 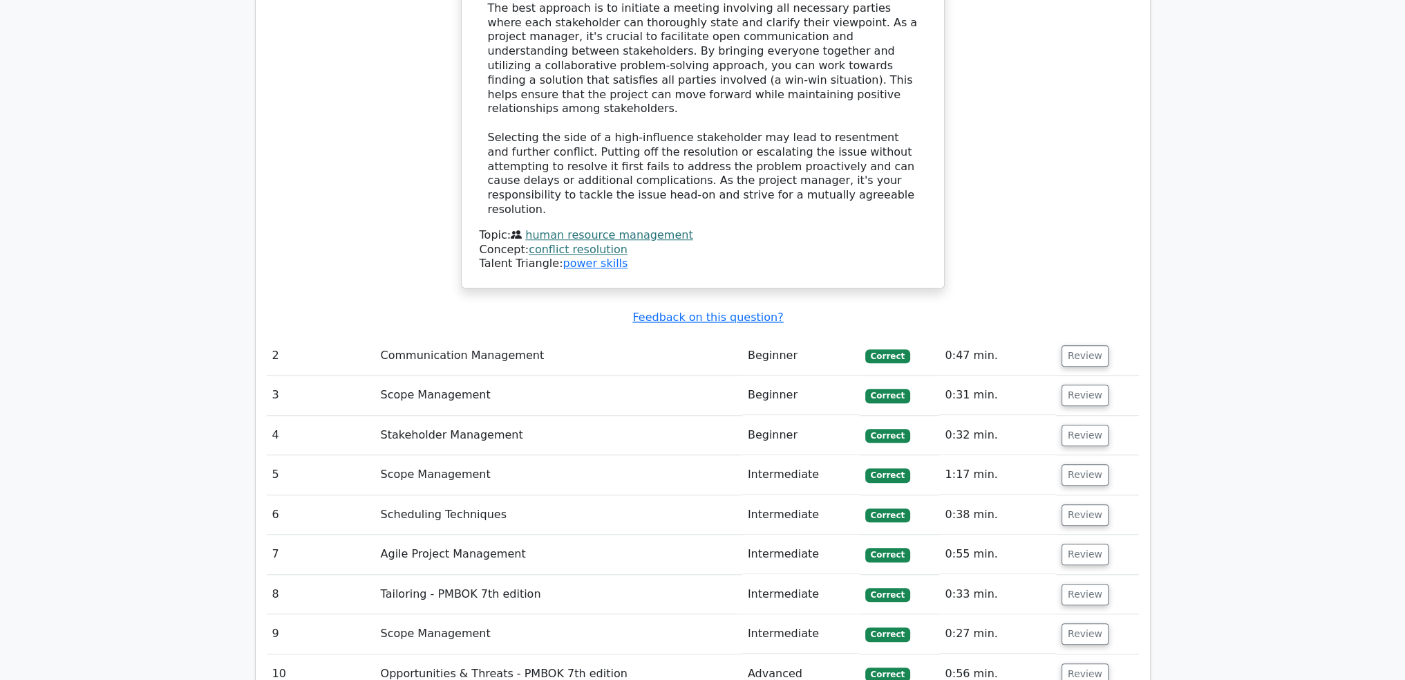 I want to click on td: 0:38 min., so click(x=998, y=514).